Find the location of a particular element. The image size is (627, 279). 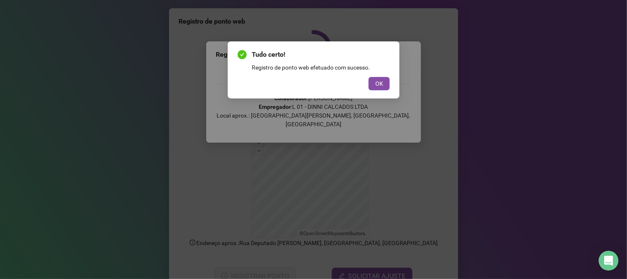

span: check-circle is located at coordinates (242, 55).